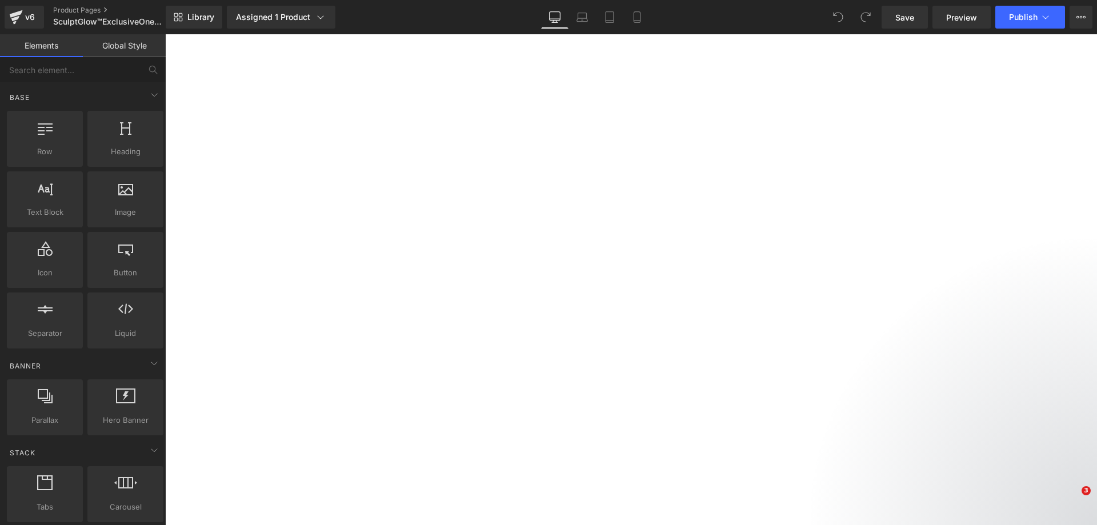 Image resolution: width=1097 pixels, height=525 pixels. What do you see at coordinates (24, 17) in the screenshot?
I see `a: v6` at bounding box center [24, 17].